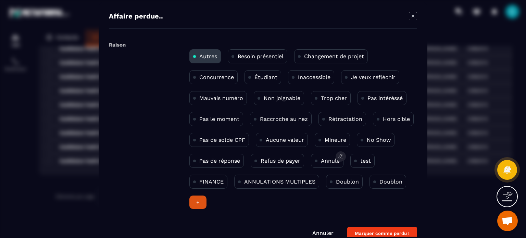 Image resolution: width=526 pixels, height=238 pixels. What do you see at coordinates (208, 56) in the screenshot?
I see `p: Autres` at bounding box center [208, 56].